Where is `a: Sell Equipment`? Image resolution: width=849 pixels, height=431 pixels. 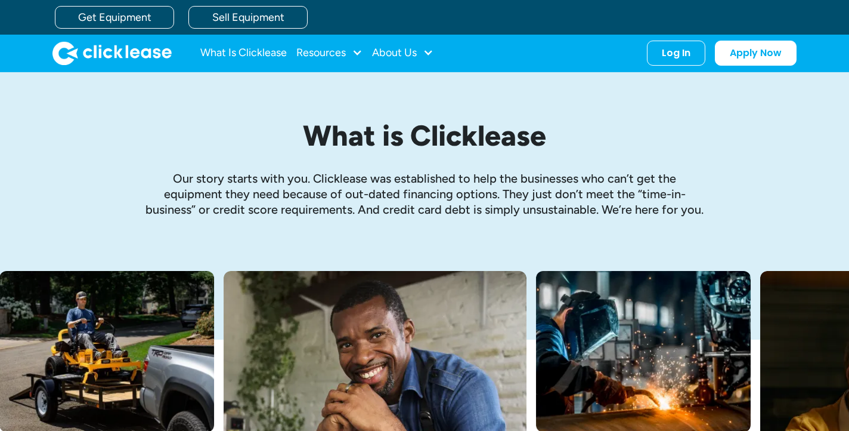 a: Sell Equipment is located at coordinates (248, 17).